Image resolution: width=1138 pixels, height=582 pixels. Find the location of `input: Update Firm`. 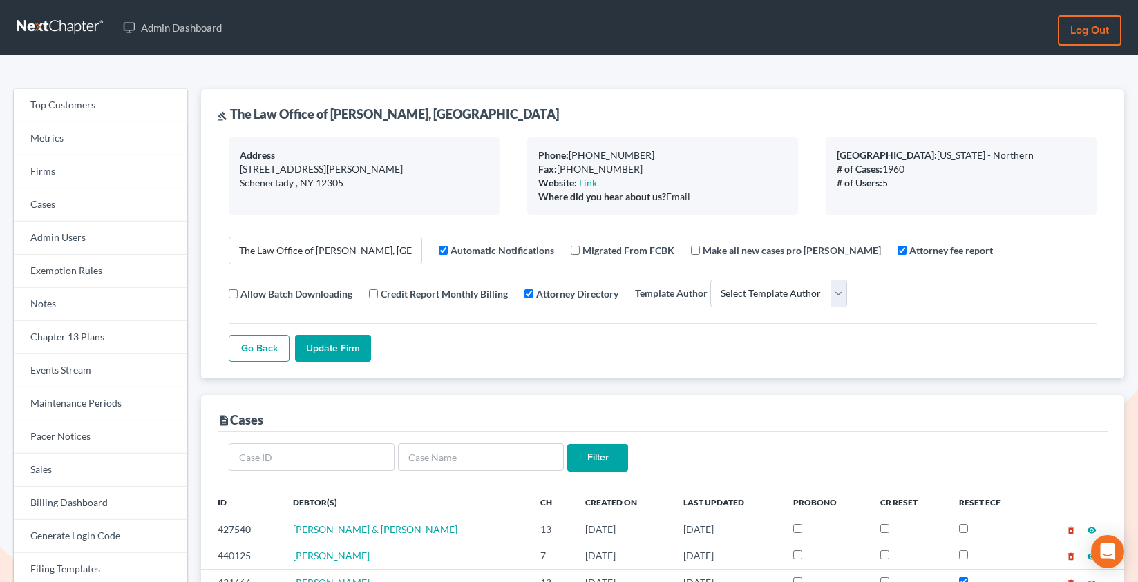

input: Update Firm is located at coordinates (333, 349).